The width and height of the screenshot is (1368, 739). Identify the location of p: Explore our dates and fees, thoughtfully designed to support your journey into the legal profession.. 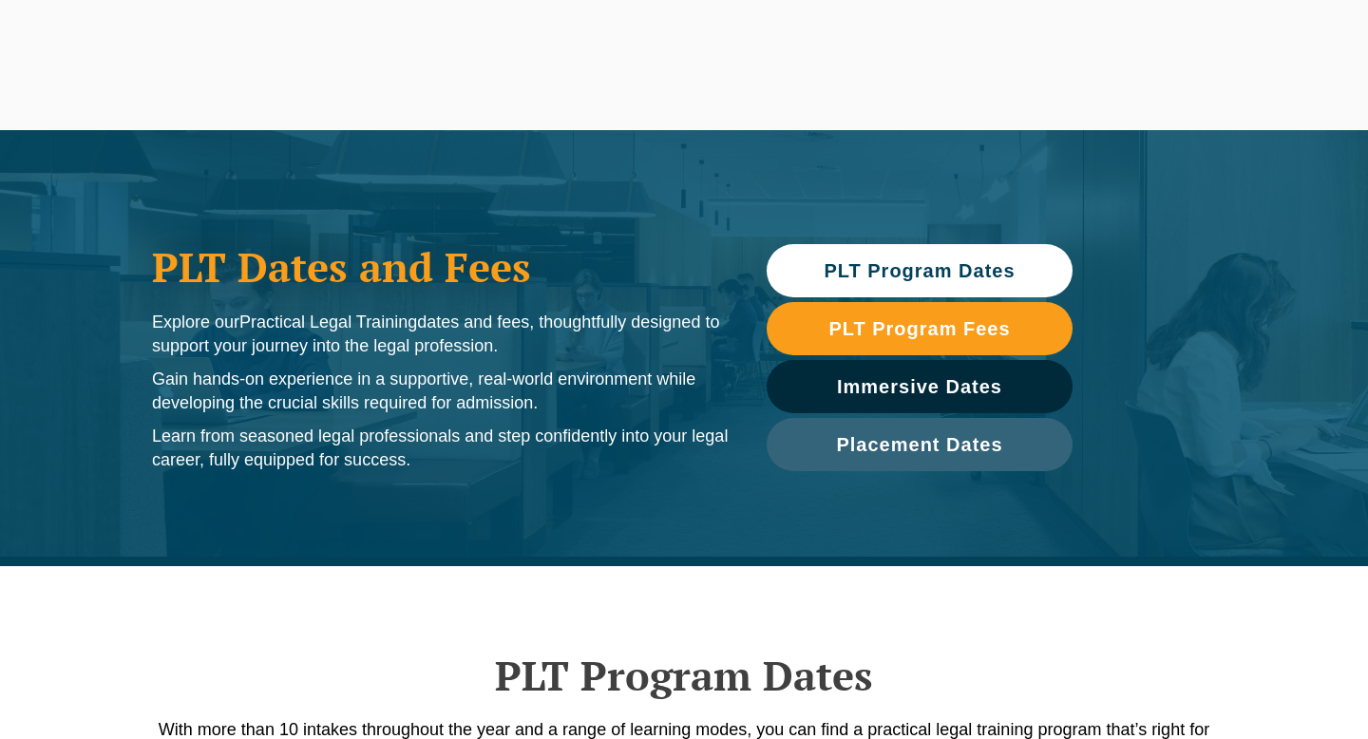
(440, 334).